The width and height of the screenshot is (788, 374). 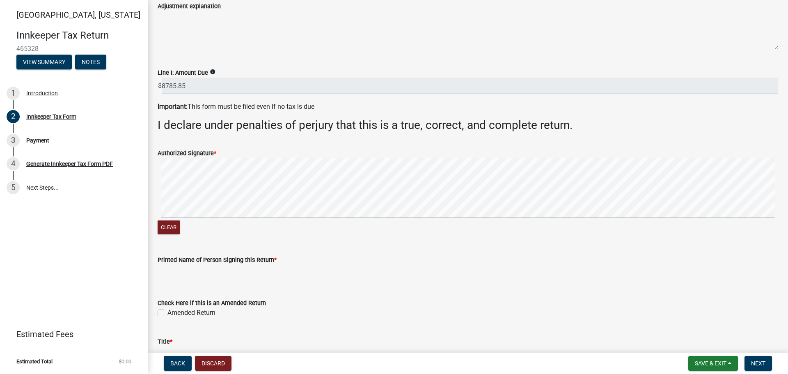 I want to click on div: 2, so click(x=13, y=117).